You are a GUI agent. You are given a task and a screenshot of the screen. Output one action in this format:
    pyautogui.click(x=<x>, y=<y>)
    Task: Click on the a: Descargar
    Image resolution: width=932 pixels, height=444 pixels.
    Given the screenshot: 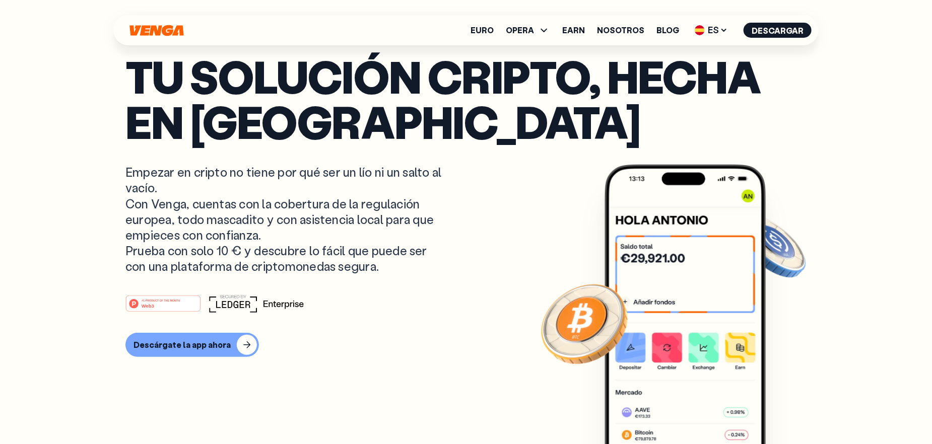 What is the action you would take?
    pyautogui.click(x=777, y=30)
    